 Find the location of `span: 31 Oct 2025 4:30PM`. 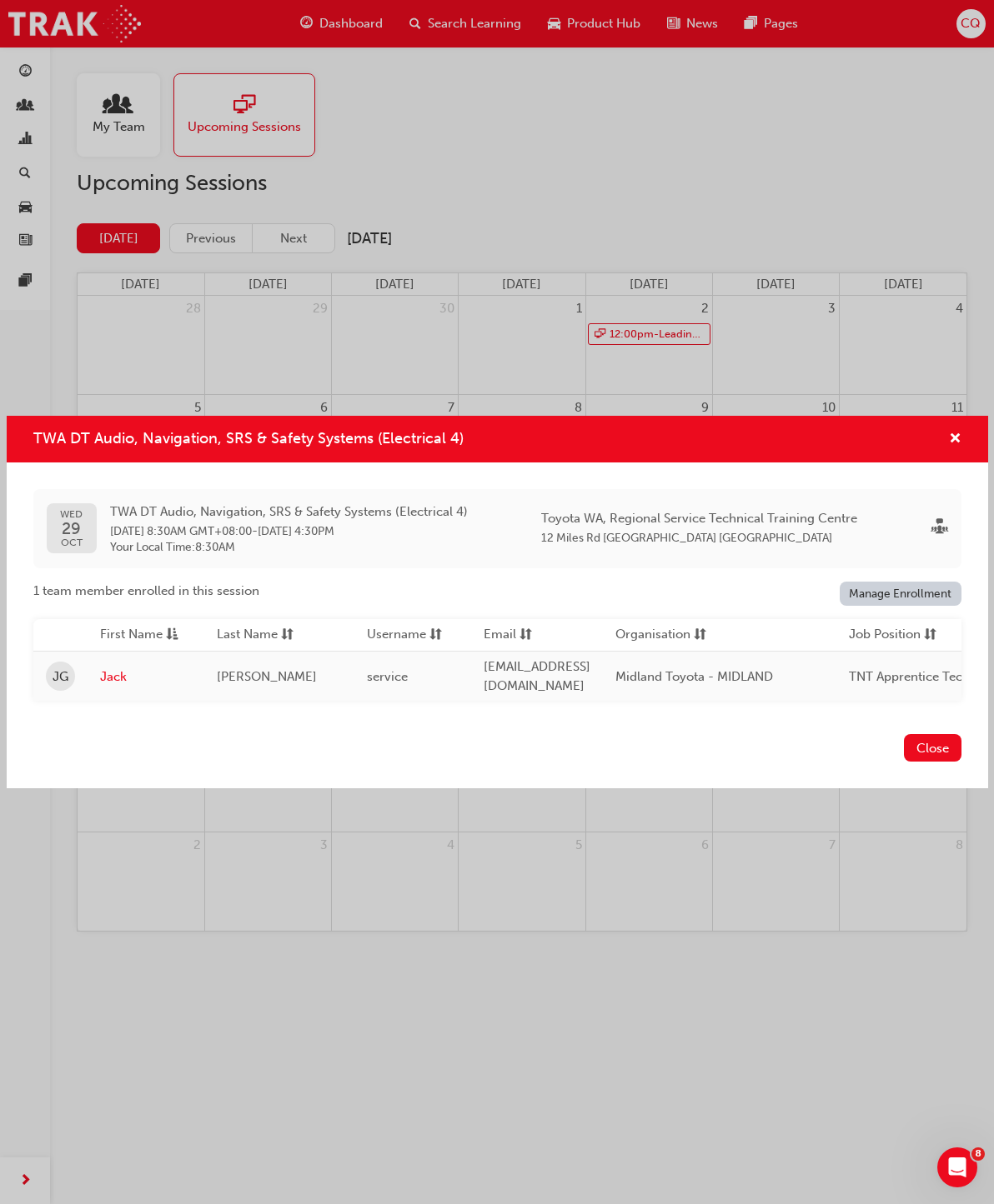

span: 31 Oct 2025 4:30PM is located at coordinates (296, 530).